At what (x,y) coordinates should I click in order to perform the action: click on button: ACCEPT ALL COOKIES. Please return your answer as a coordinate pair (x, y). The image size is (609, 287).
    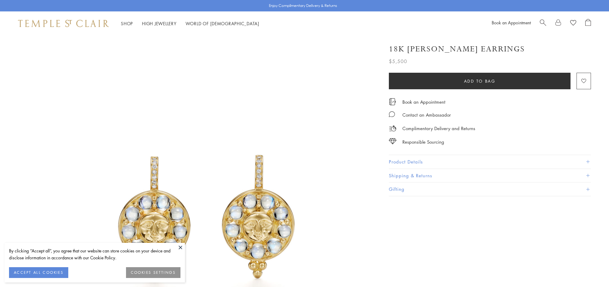
    Looking at the image, I should click on (38, 273).